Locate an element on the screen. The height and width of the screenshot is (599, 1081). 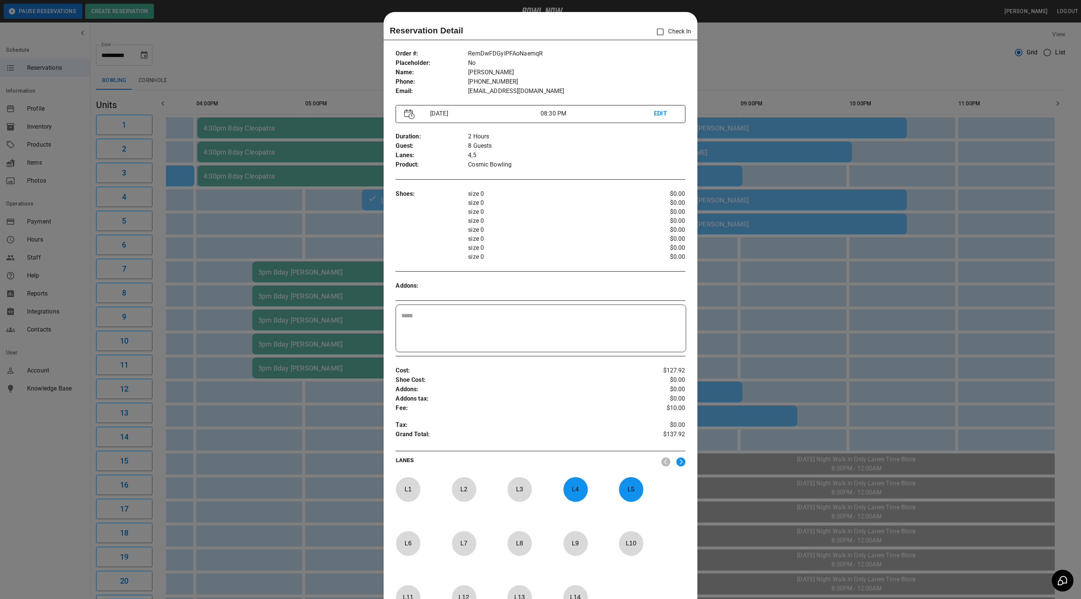
p: Fee : is located at coordinates (516, 408).